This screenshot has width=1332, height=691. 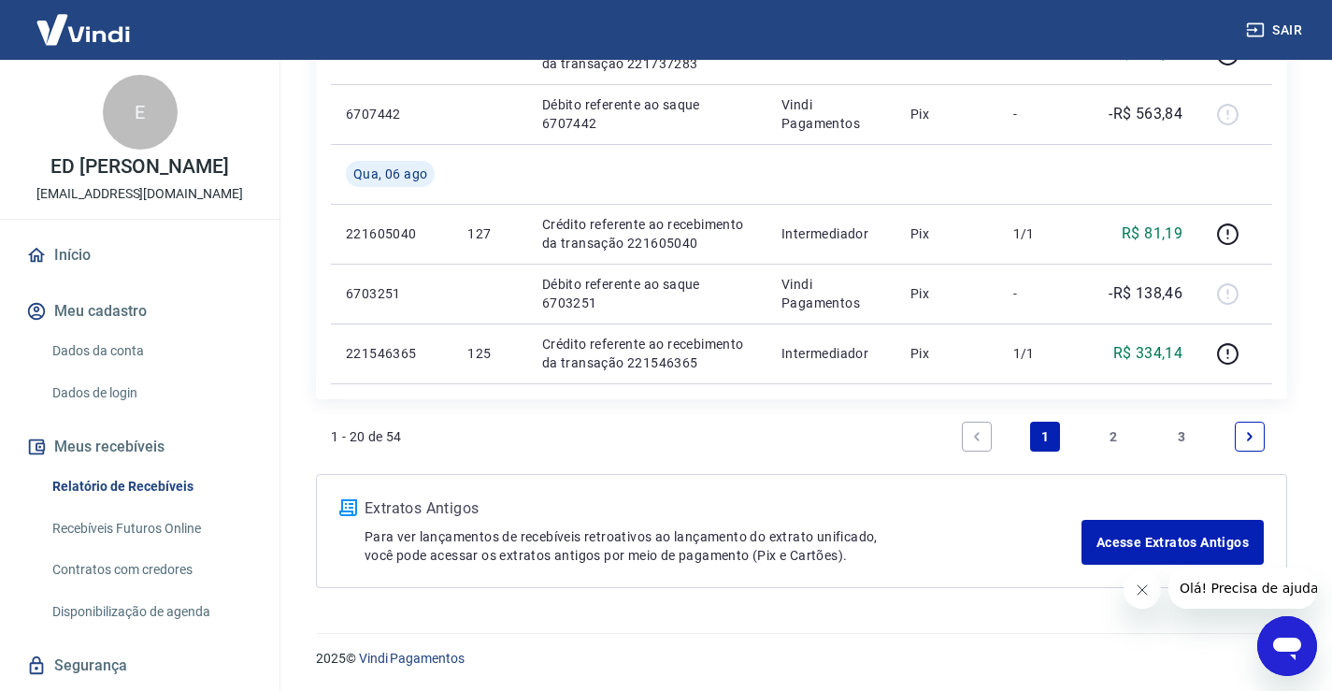 What do you see at coordinates (392, 353) in the screenshot?
I see `p: 221546365` at bounding box center [392, 353].